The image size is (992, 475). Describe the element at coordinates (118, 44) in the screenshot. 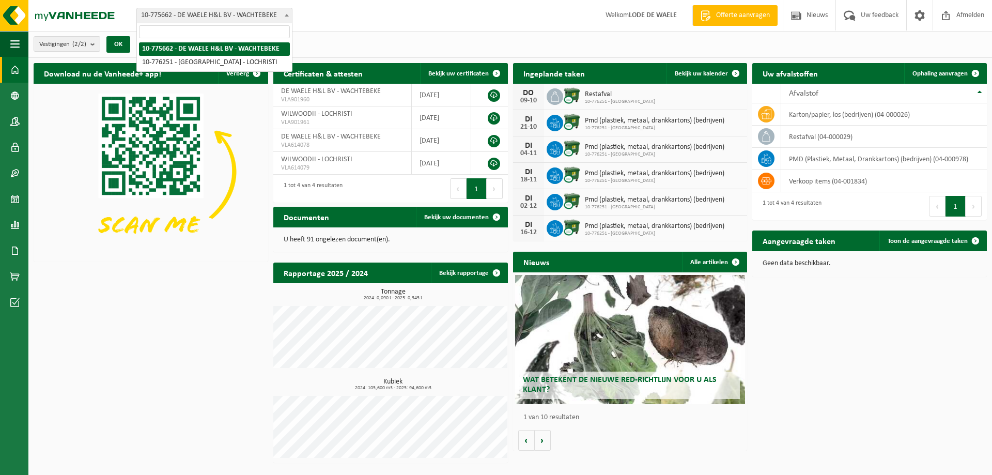

I see `button: OK` at that location.